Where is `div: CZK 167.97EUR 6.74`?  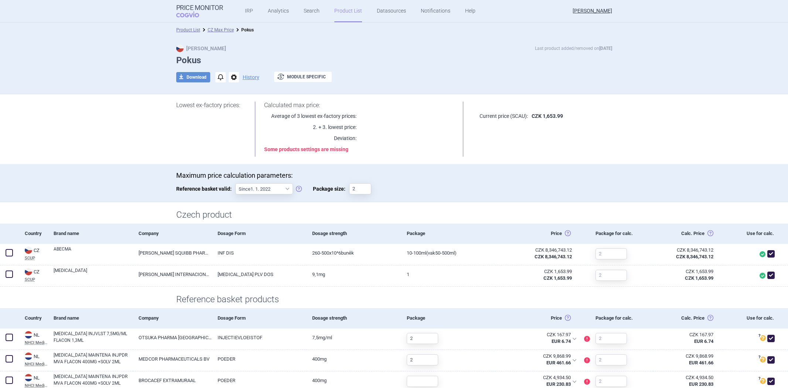
div: CZK 167.97EUR 6.74 is located at coordinates (538, 339).